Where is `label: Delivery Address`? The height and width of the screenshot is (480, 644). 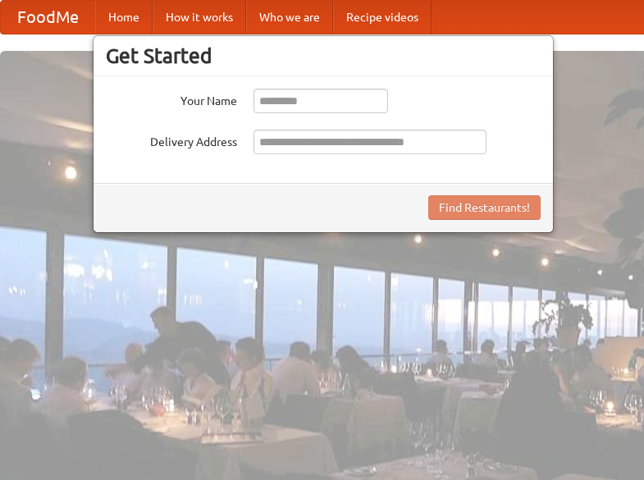 label: Delivery Address is located at coordinates (171, 139).